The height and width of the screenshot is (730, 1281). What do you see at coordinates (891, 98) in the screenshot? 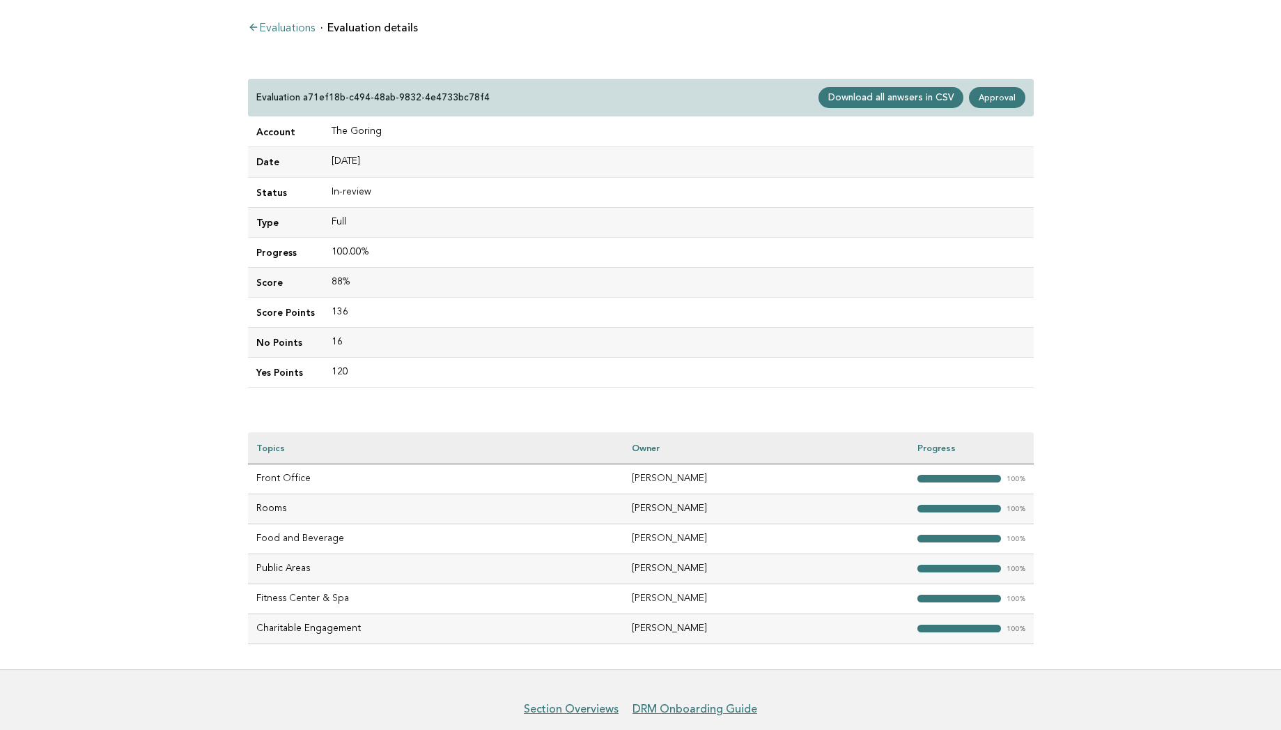
I see `a: Download all anwsers in CSV` at bounding box center [891, 98].